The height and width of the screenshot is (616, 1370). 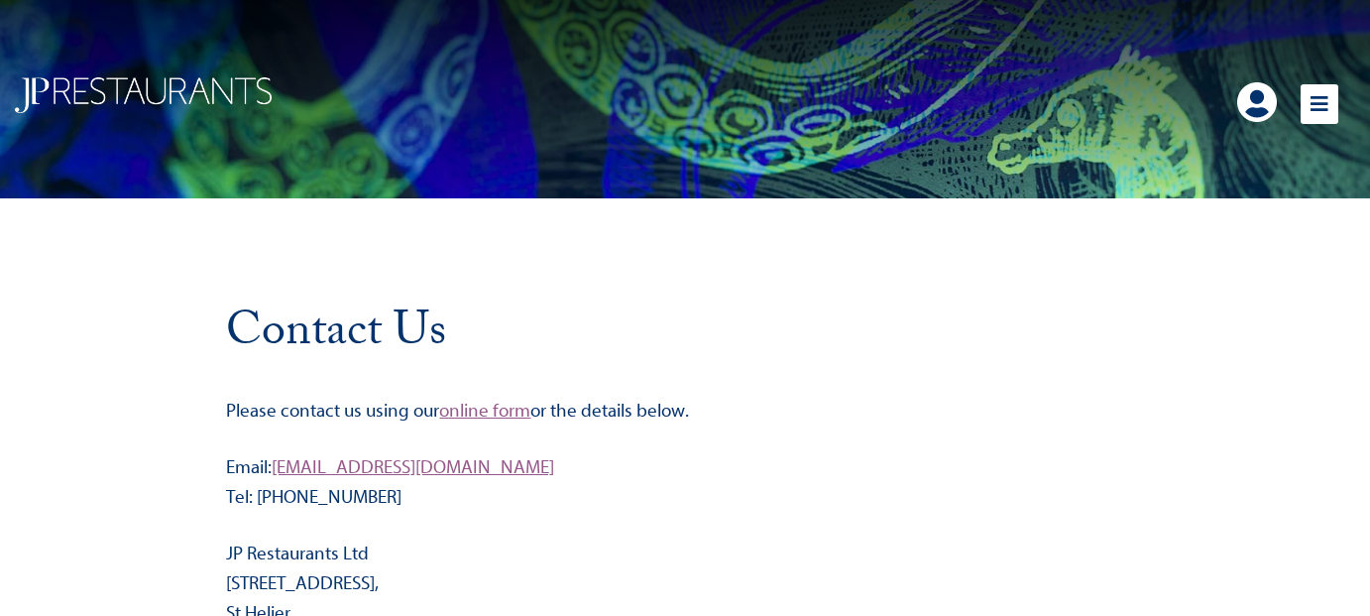 I want to click on p: Please contact us using our or the details below., so click(x=684, y=410).